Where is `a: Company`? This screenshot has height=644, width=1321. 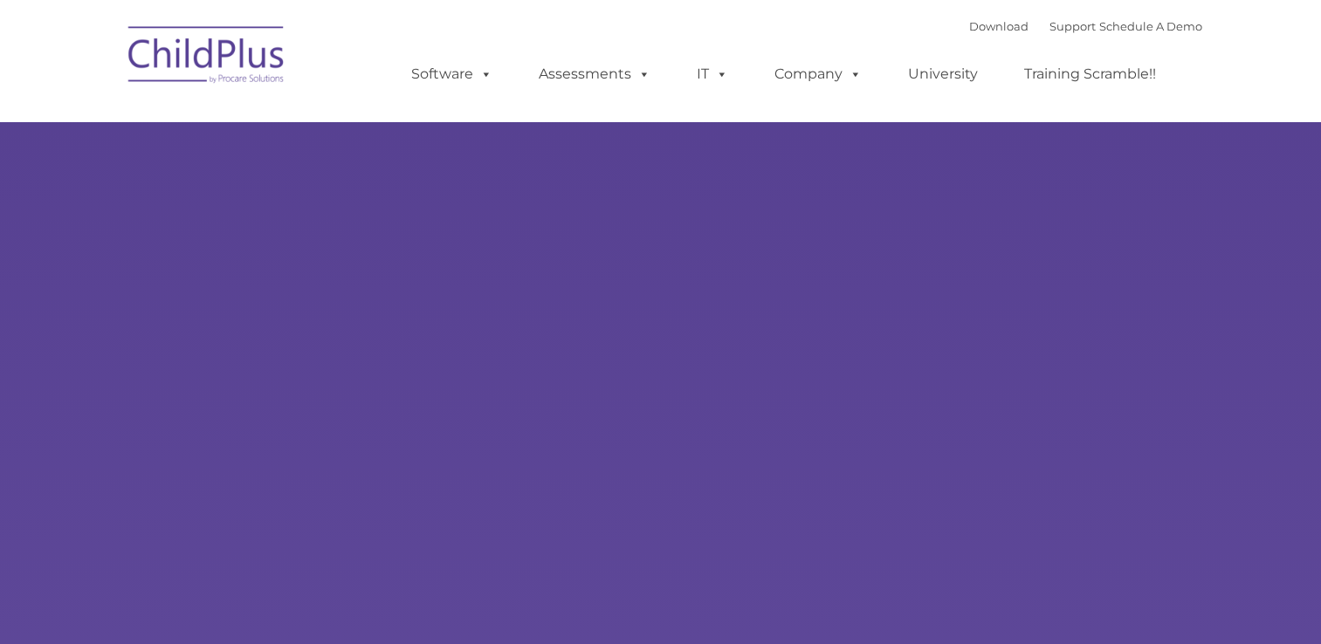
a: Company is located at coordinates (818, 74).